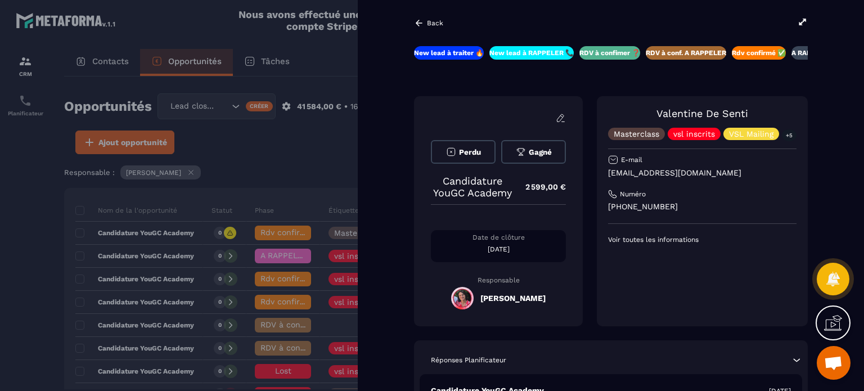 The image size is (864, 391). What do you see at coordinates (449, 53) in the screenshot?
I see `p: New lead à traiter 🔥` at bounding box center [449, 53].